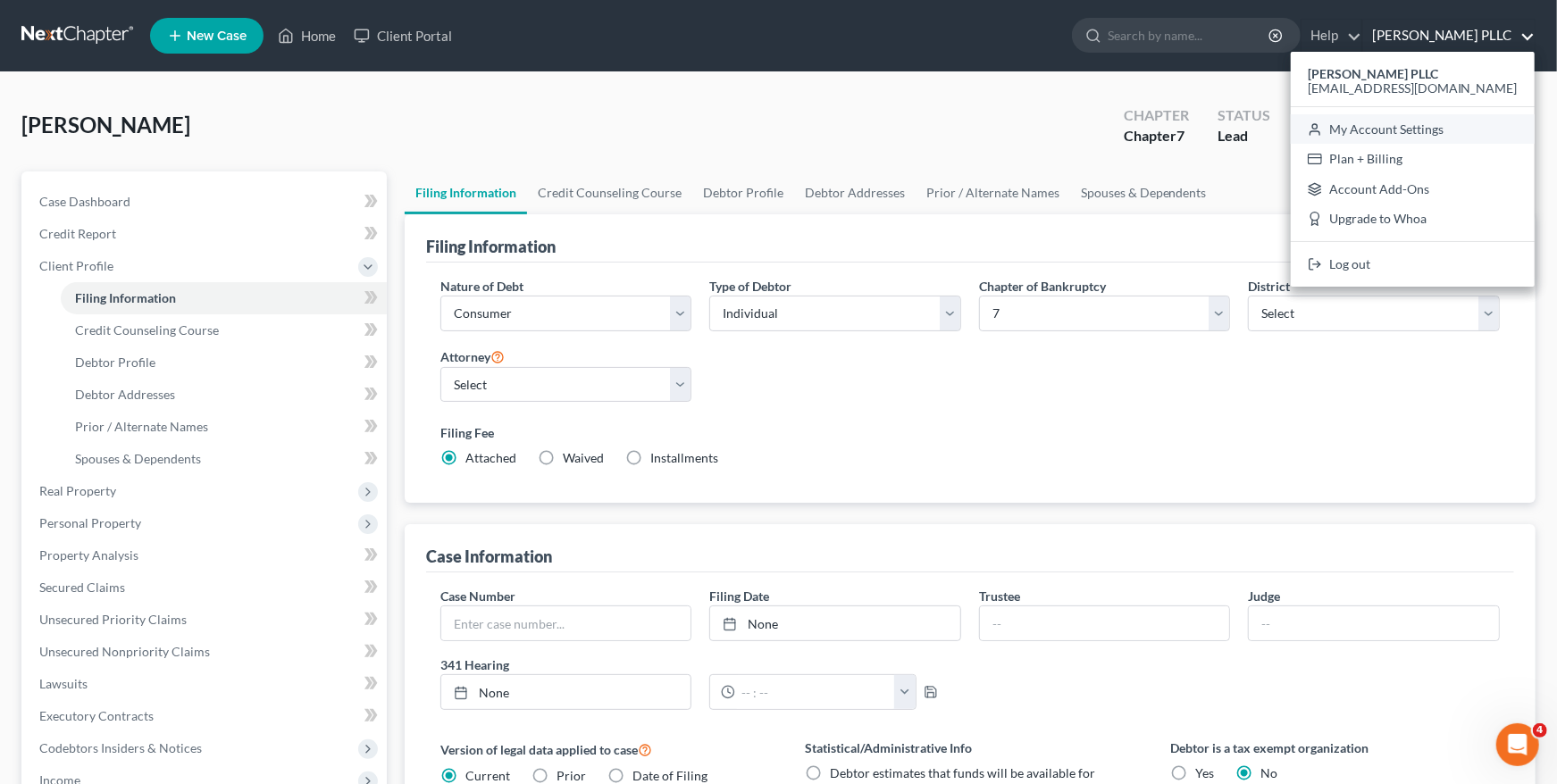 The image size is (1557, 784). Describe the element at coordinates (205, 684) in the screenshot. I see `a: Lawsuits` at that location.